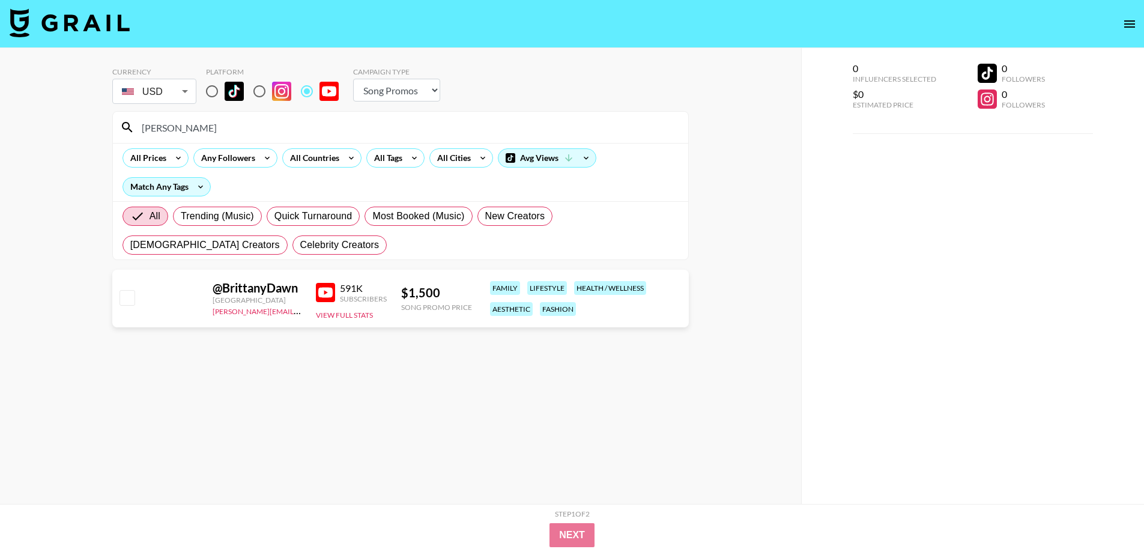 The height and width of the screenshot is (552, 1144). I want to click on div: Platform, so click(277, 71).